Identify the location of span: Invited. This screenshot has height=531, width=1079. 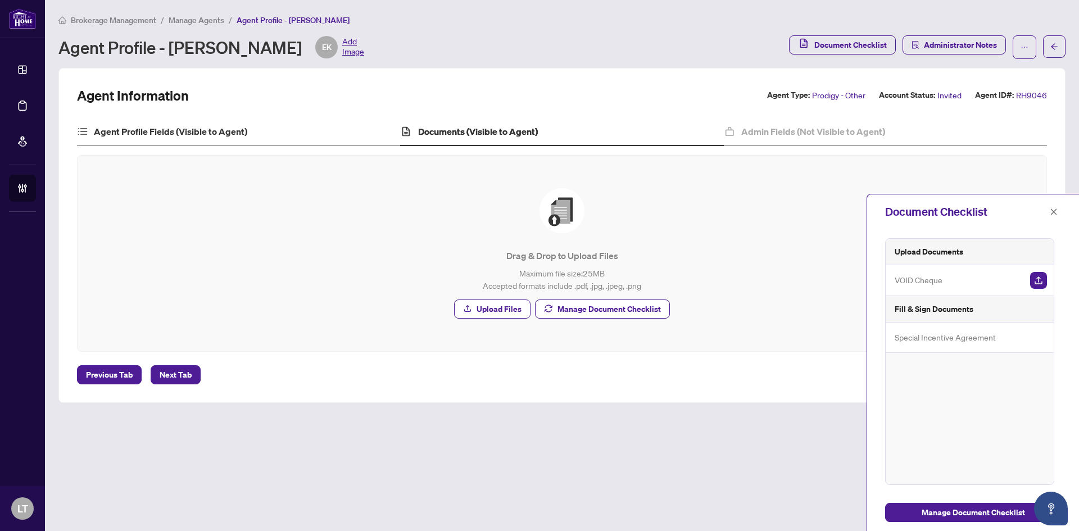
(949, 95).